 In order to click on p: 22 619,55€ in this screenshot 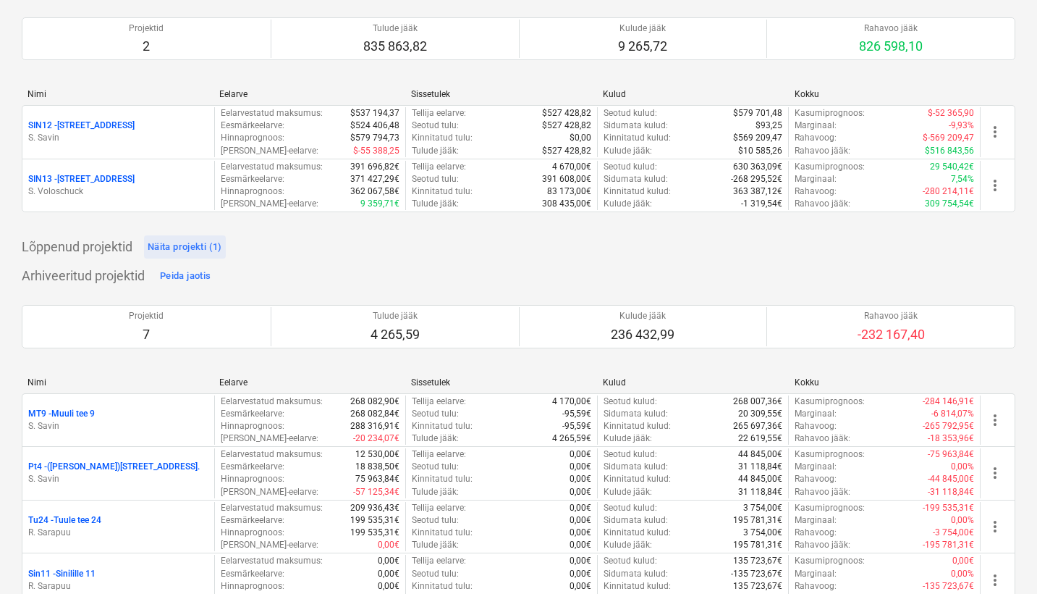, I will do `click(760, 438)`.